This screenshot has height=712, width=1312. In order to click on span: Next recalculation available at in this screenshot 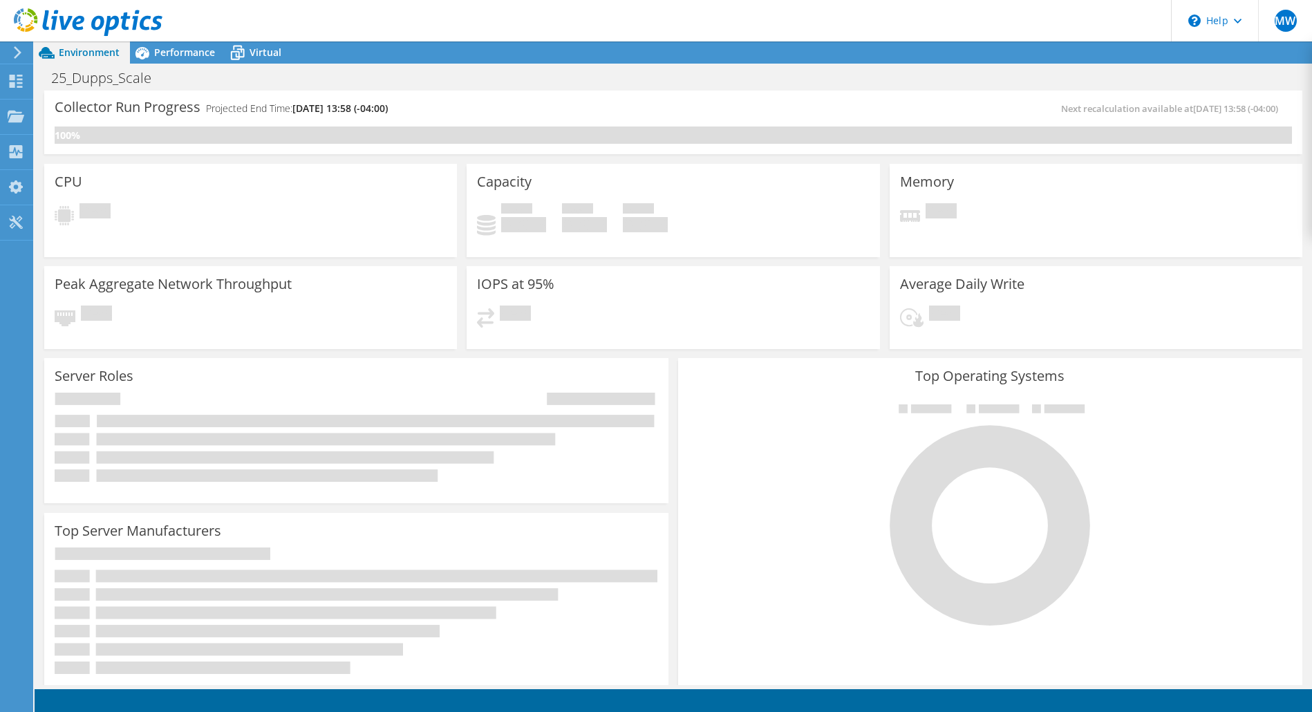, I will do `click(1173, 109)`.